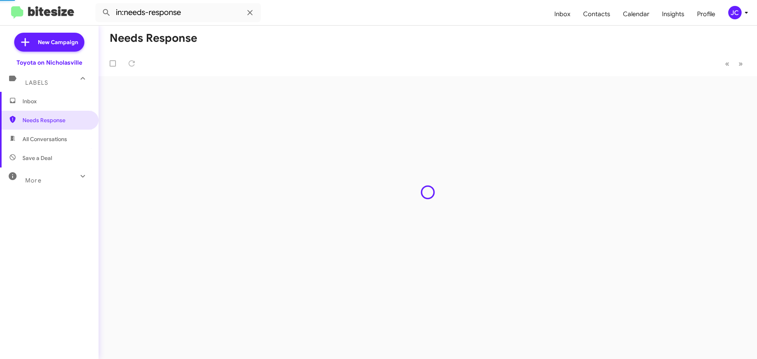  Describe the element at coordinates (597, 14) in the screenshot. I see `a: Contacts` at that location.